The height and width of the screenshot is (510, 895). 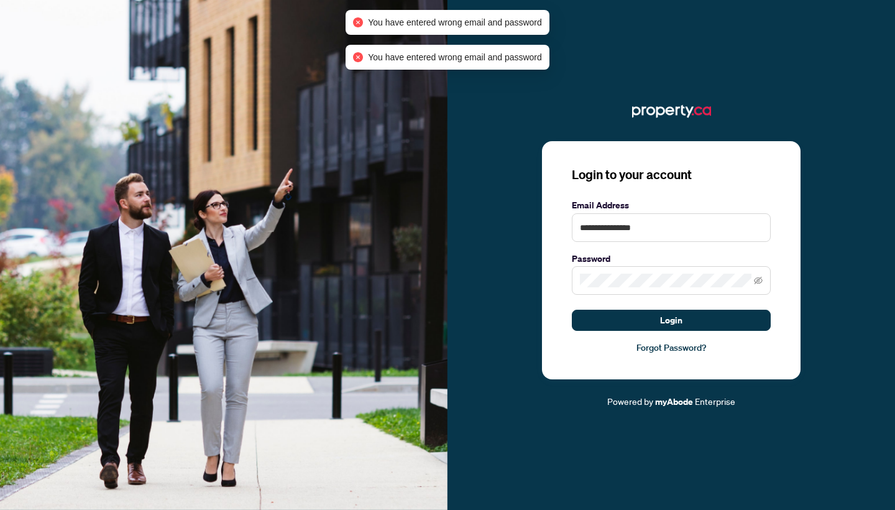 What do you see at coordinates (671, 320) in the screenshot?
I see `button: Login` at bounding box center [671, 320].